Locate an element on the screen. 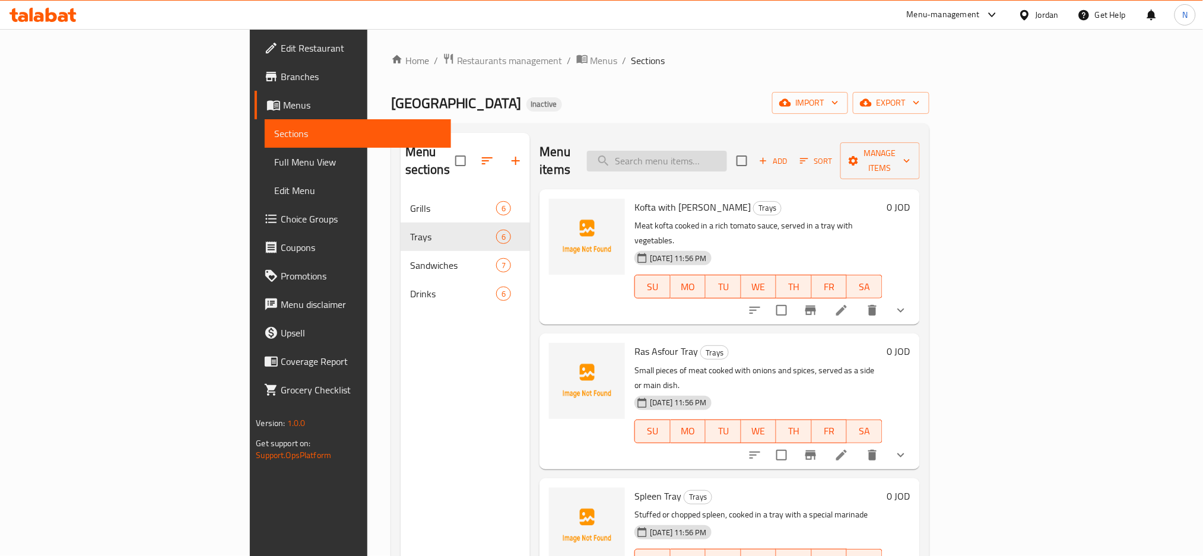 Image resolution: width=1203 pixels, height=556 pixels. div: Grills is located at coordinates (453, 208).